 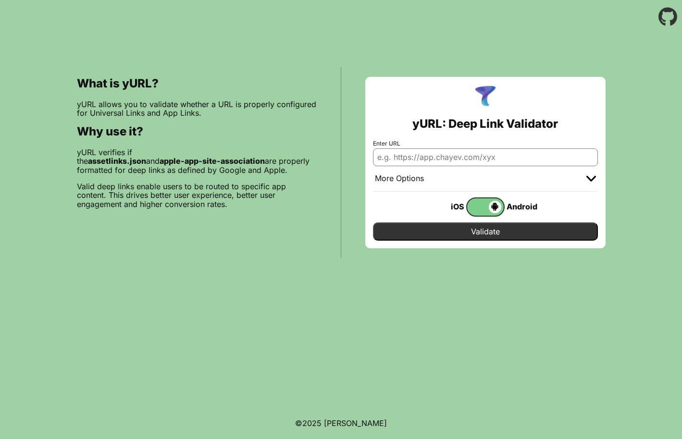 I want to click on b: apple-app-site-association, so click(x=212, y=161).